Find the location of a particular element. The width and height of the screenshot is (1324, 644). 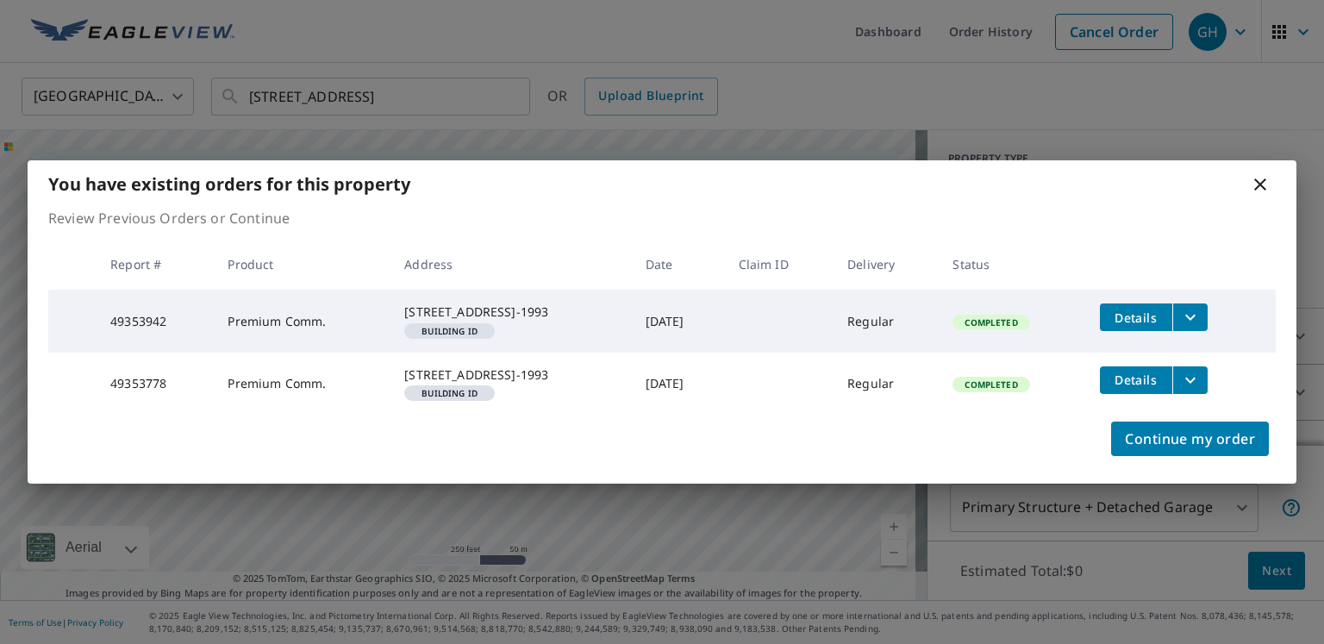

p: Review Previous Orders or Continue is located at coordinates (662, 218).